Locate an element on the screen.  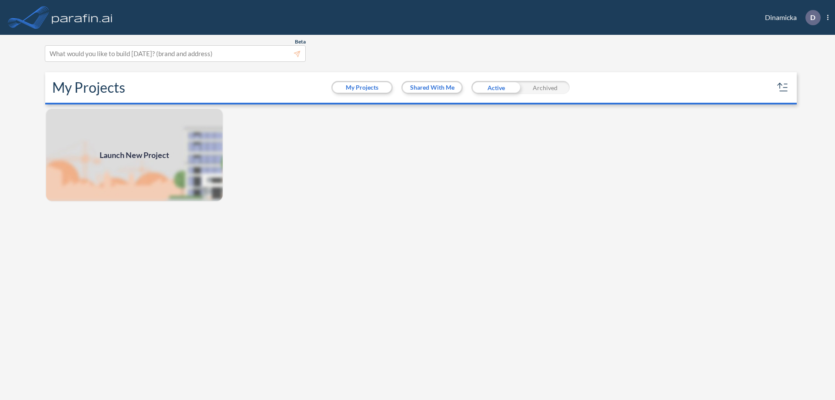
div: Archived is located at coordinates (545, 87).